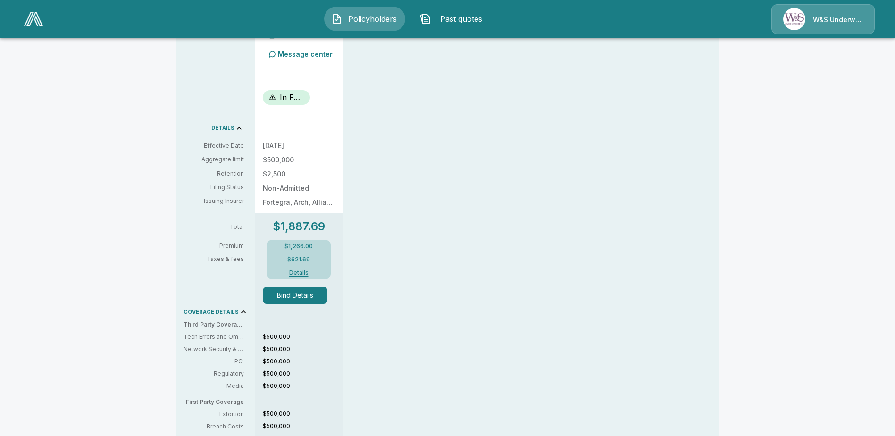  I want to click on p: Tech Errors and Omissions: Tech Errors and Omissions, so click(214, 337).